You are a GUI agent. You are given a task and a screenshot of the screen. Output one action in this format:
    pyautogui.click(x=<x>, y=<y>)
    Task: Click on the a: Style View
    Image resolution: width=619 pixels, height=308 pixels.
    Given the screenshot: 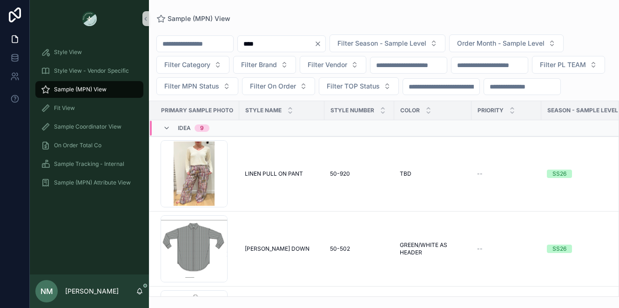 What is the action you would take?
    pyautogui.click(x=89, y=52)
    